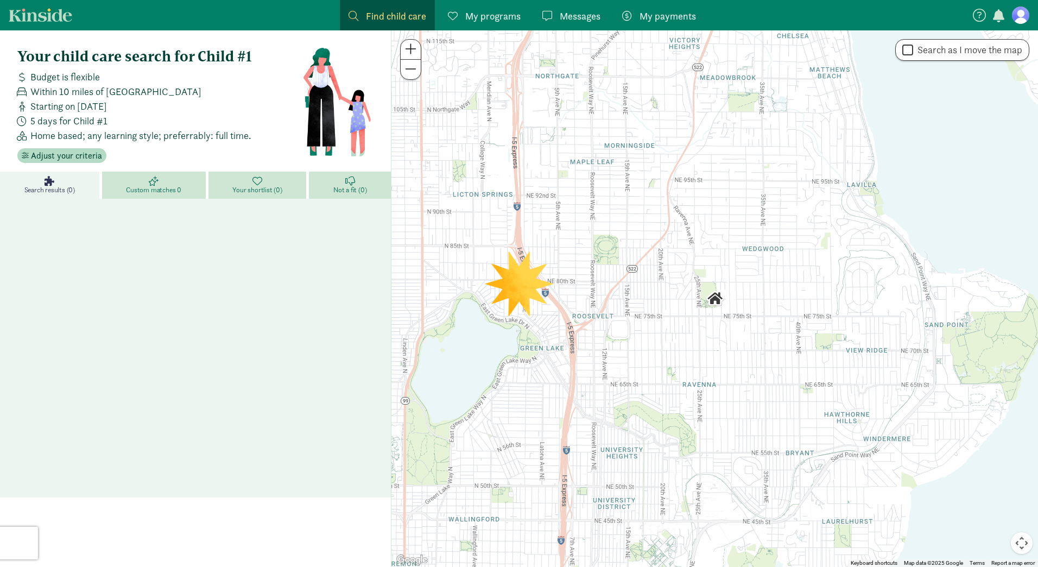  What do you see at coordinates (396, 16) in the screenshot?
I see `span: Find child care` at bounding box center [396, 16].